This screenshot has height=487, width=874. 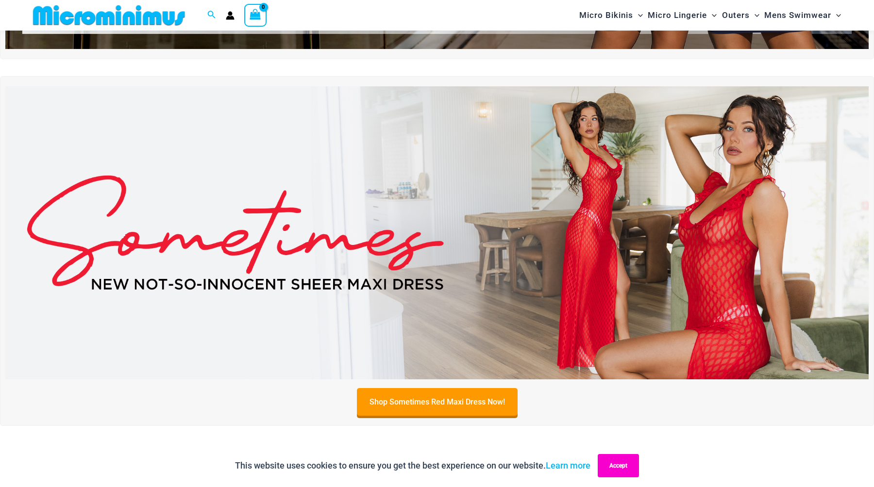 What do you see at coordinates (437, 233) in the screenshot?
I see `img: Sometimes Red Maxi Dress` at bounding box center [437, 233].